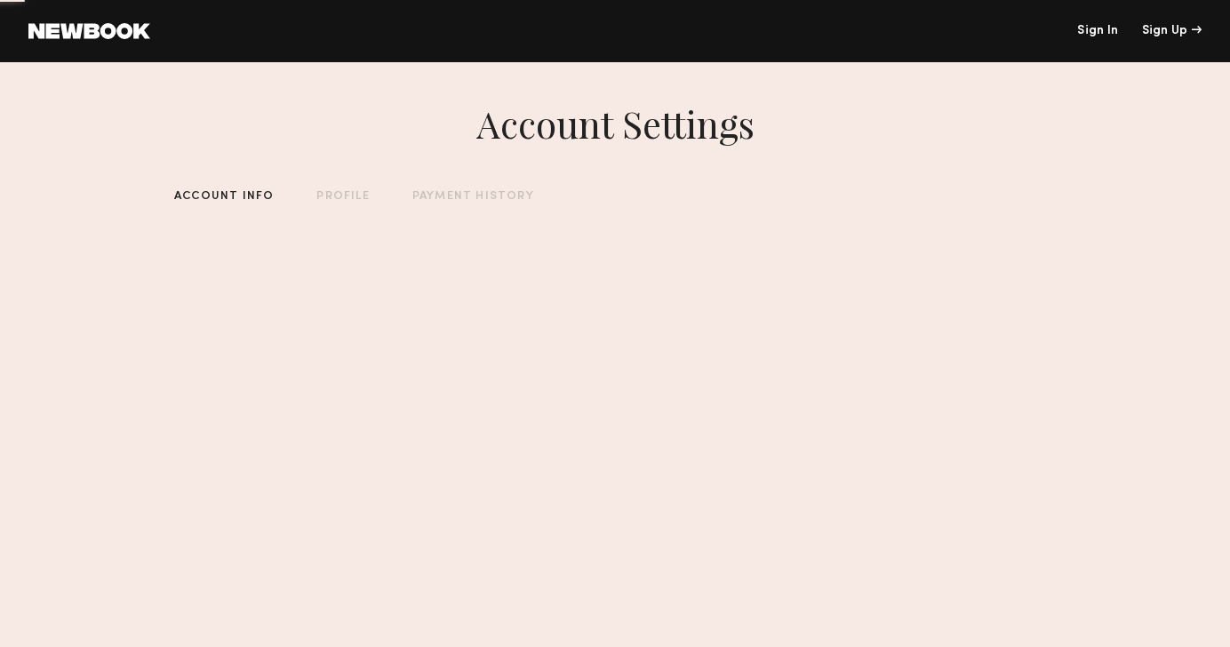  Describe the element at coordinates (1098, 31) in the screenshot. I see `a: Sign In` at that location.